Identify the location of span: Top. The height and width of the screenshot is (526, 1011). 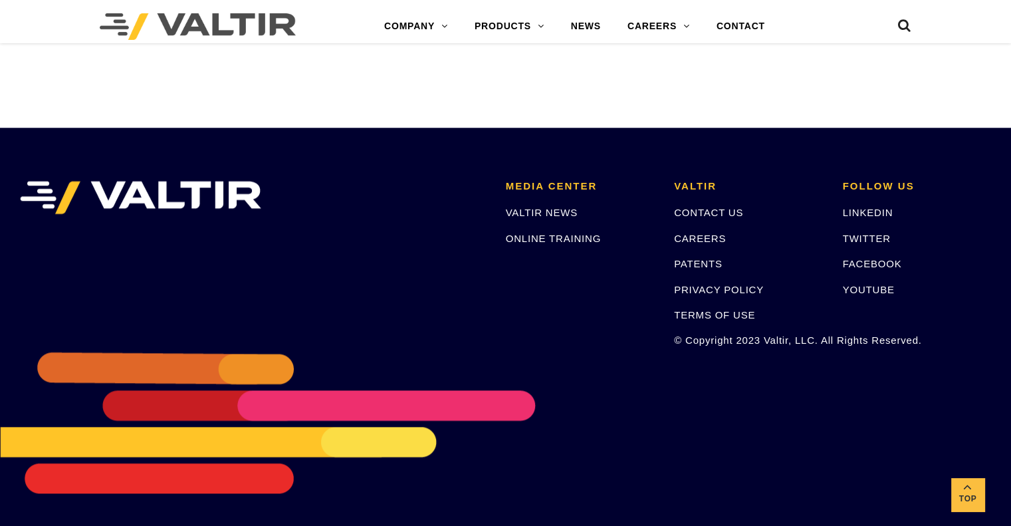
(968, 499).